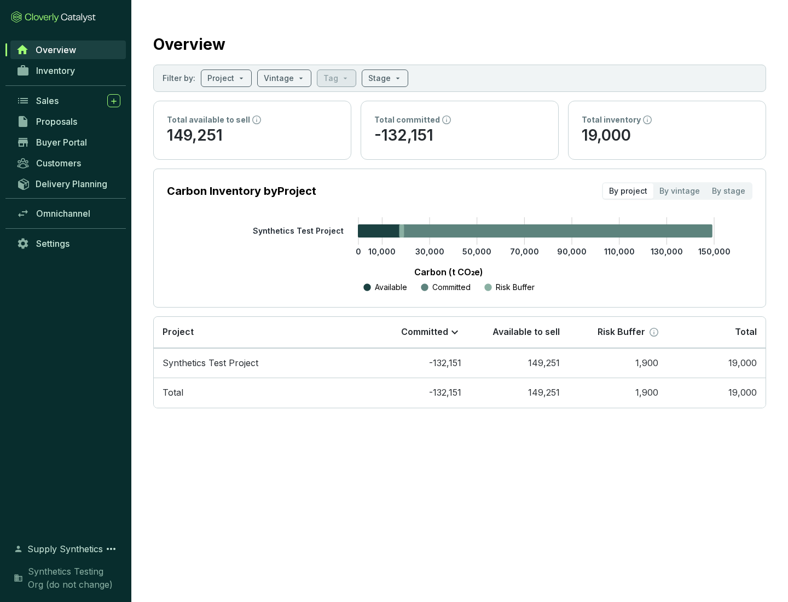 This screenshot has width=788, height=602. Describe the element at coordinates (477, 251) in the screenshot. I see `tspan: 50,000` at that location.